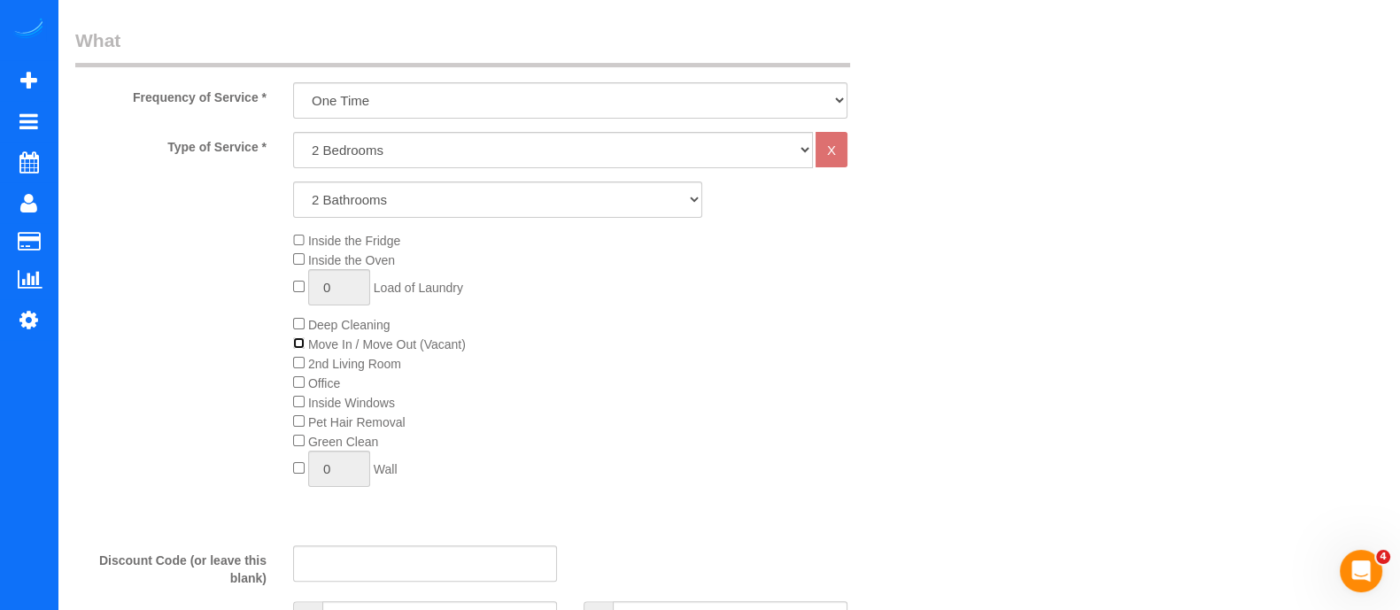 This screenshot has height=610, width=1400. I want to click on span: 4, so click(1383, 557).